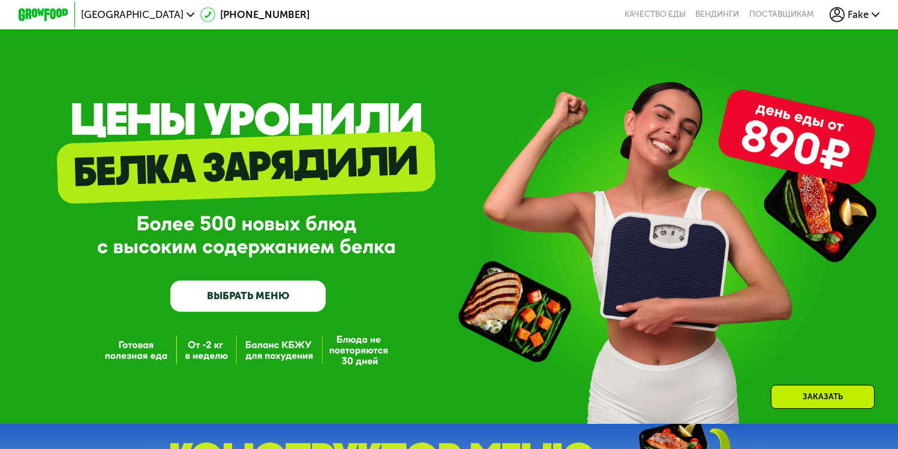  Describe the element at coordinates (822, 397) in the screenshot. I see `div: Заказать` at that location.